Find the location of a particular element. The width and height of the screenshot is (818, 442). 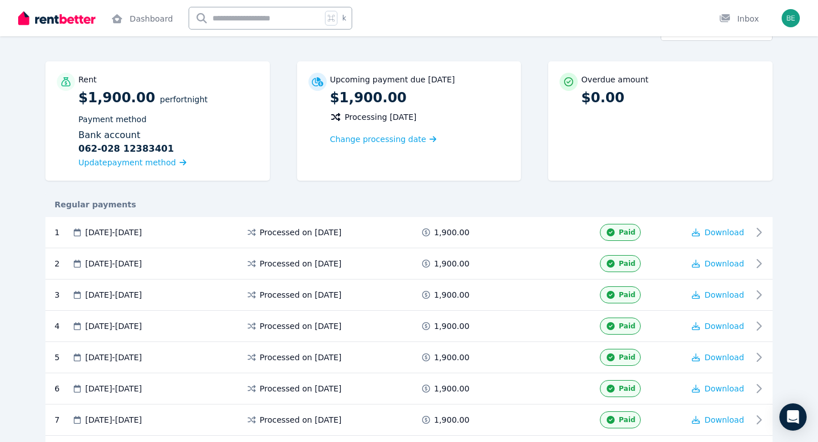

div: 5 is located at coordinates (63, 357).